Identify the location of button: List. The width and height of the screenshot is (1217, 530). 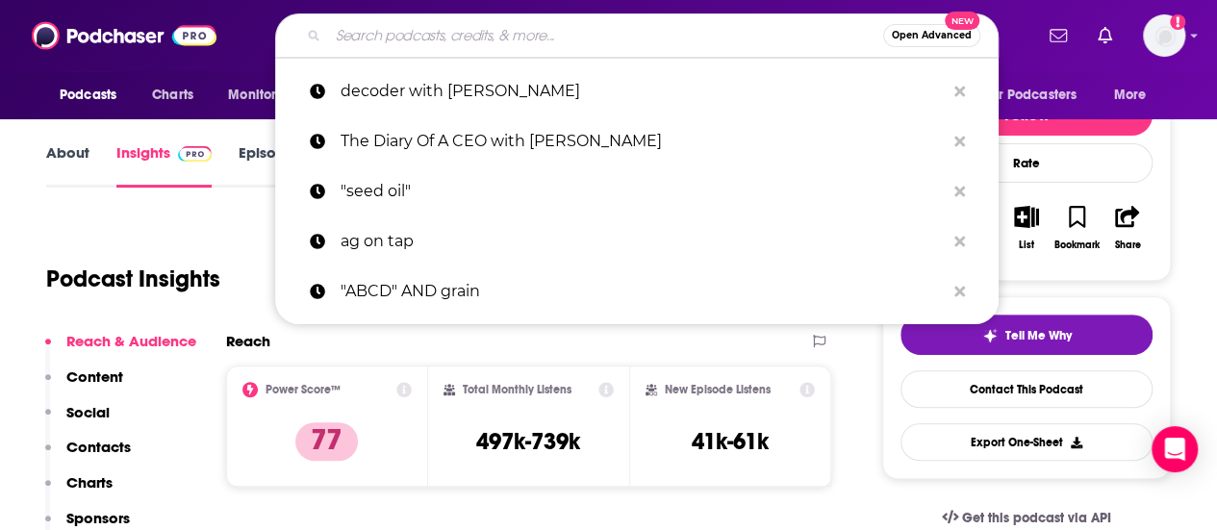
(1027, 228).